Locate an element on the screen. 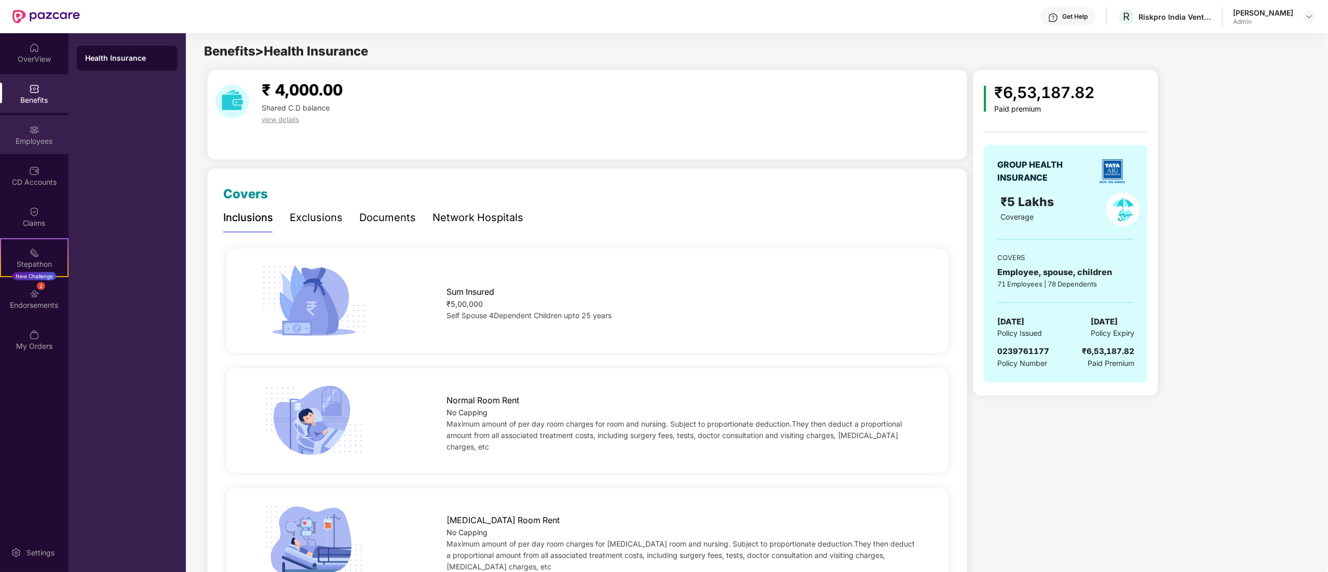 The width and height of the screenshot is (1328, 572). span: Covers is located at coordinates (246, 194).